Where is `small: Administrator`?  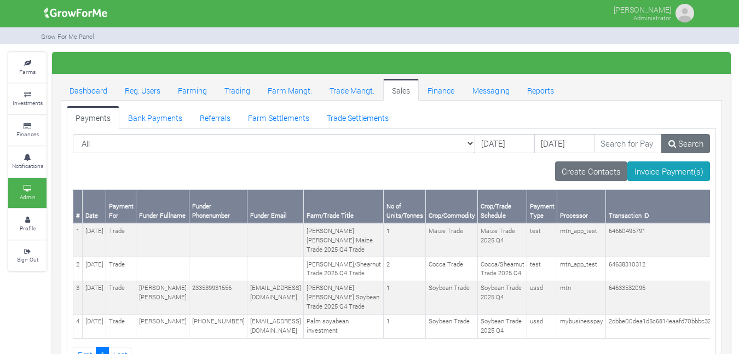 small: Administrator is located at coordinates (652, 18).